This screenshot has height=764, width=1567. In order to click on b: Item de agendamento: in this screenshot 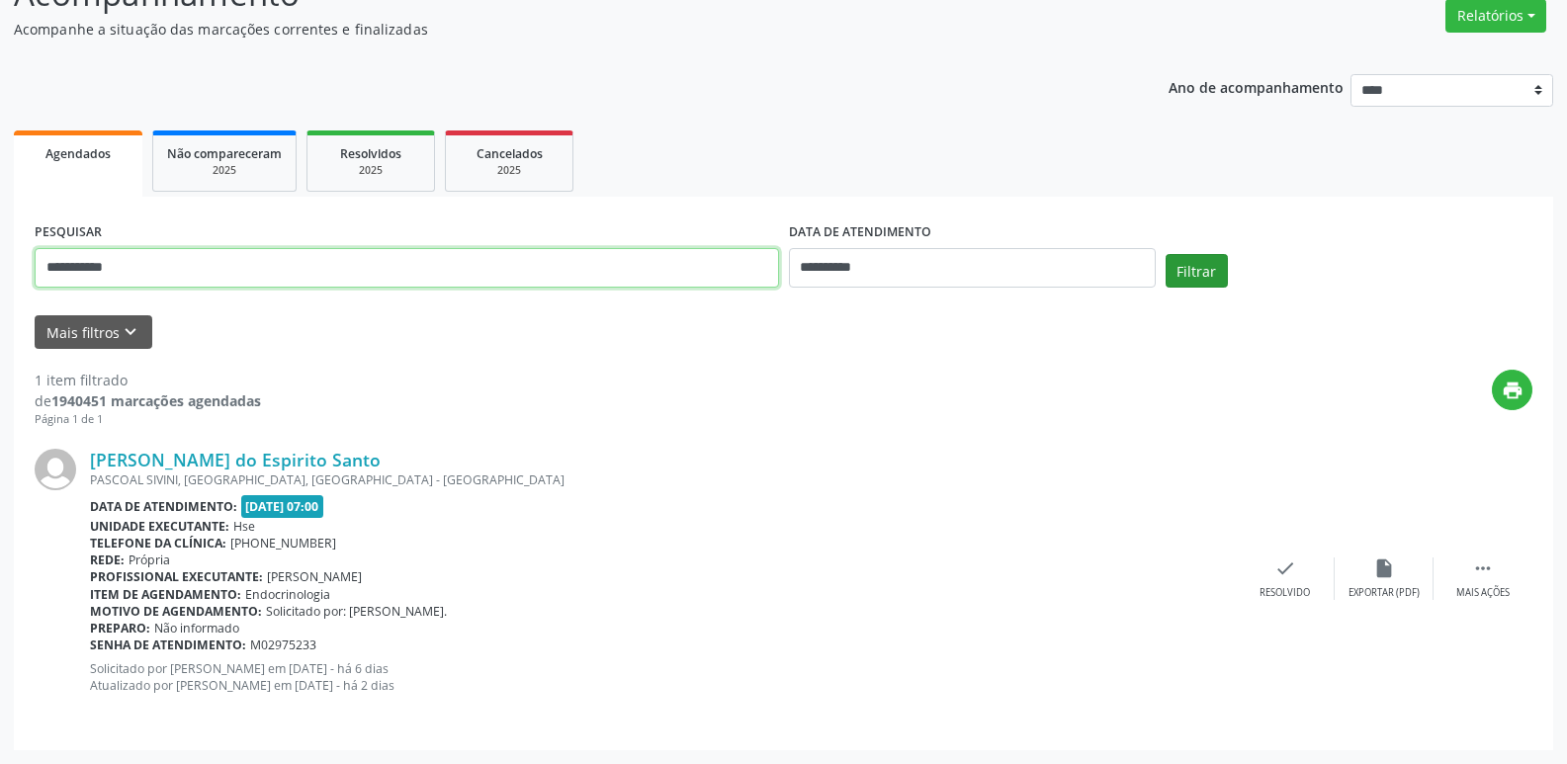, I will do `click(165, 594)`.